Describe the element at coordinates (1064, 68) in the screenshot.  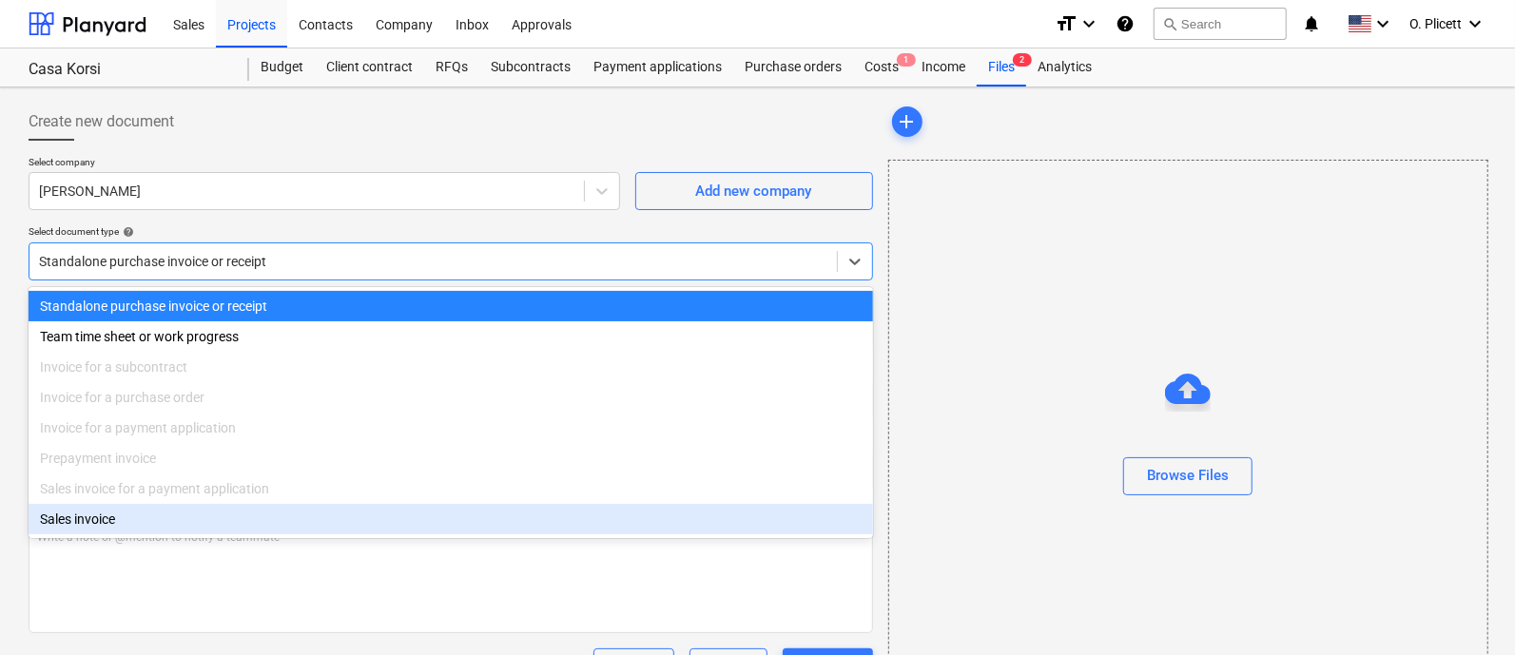
I see `a: Analytics` at that location.